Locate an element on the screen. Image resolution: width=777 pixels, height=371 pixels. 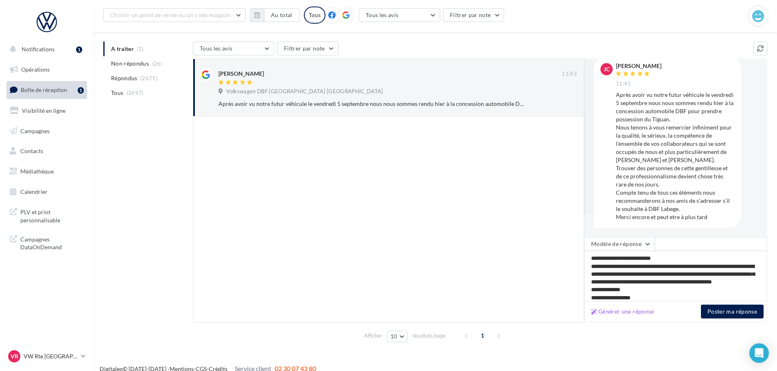
span: Opérations is located at coordinates (35, 69).